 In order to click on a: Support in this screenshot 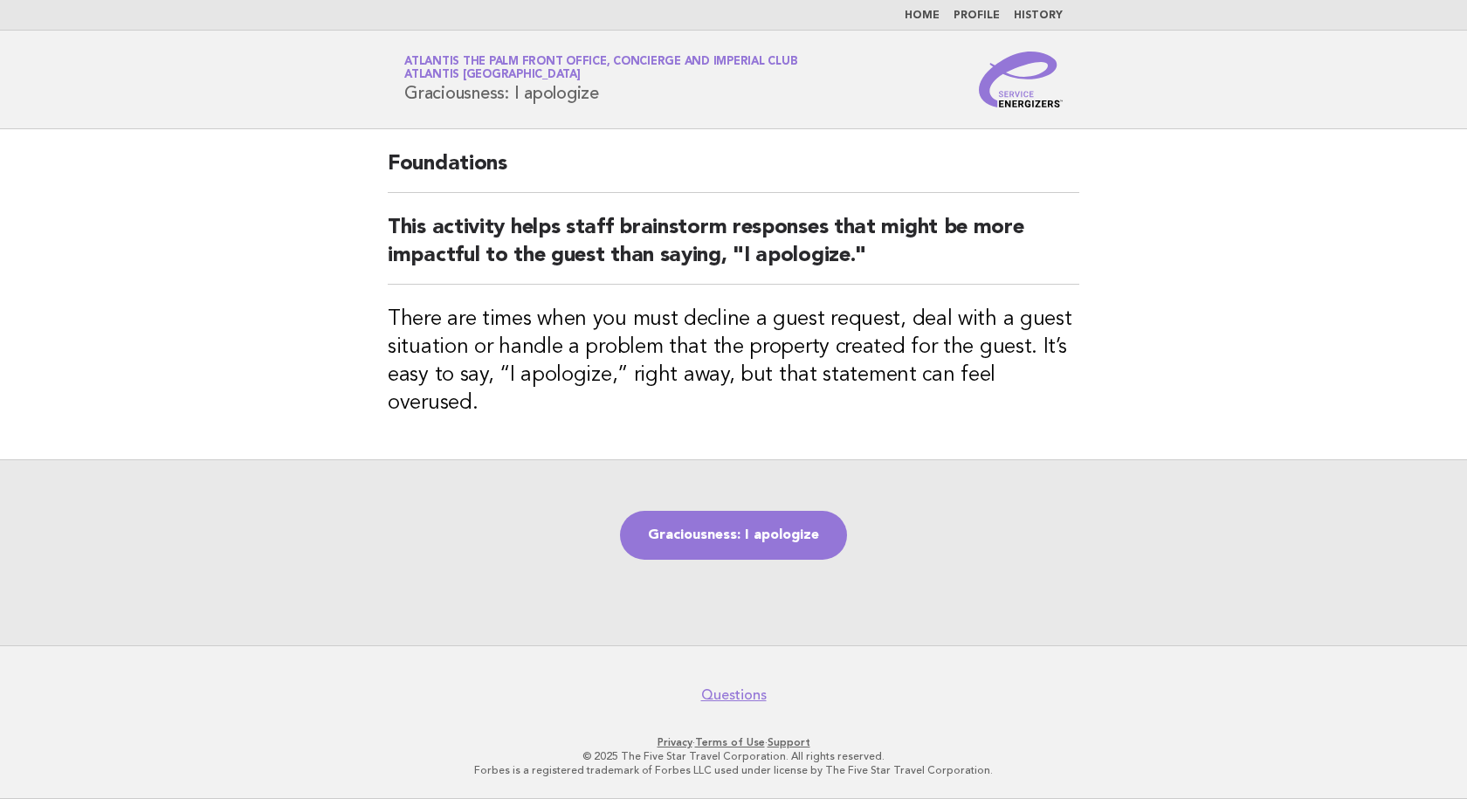, I will do `click(788, 742)`.